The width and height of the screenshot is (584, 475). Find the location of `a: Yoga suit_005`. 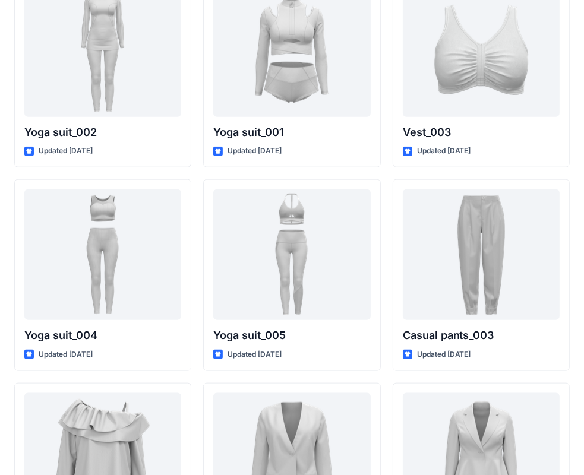

a: Yoga suit_005 is located at coordinates (292, 255).